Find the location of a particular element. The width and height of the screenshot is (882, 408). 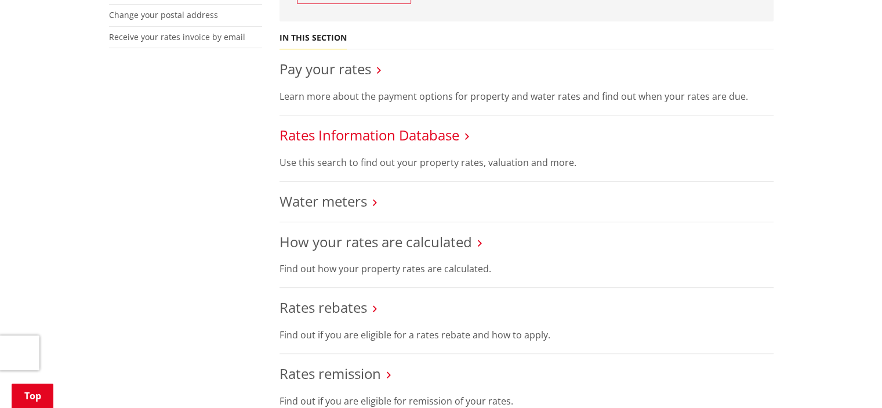

a: Rates rebates is located at coordinates (323, 307).